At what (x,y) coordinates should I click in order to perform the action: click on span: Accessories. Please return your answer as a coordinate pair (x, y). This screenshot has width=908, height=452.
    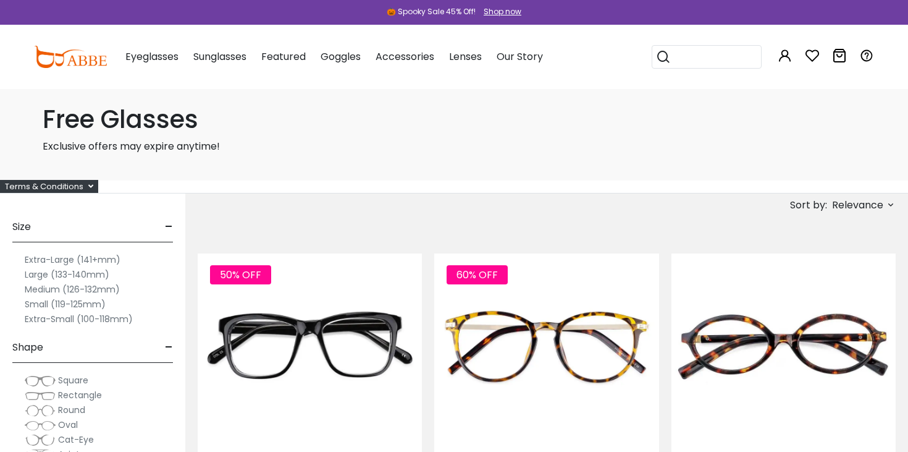
    Looking at the image, I should click on (405, 56).